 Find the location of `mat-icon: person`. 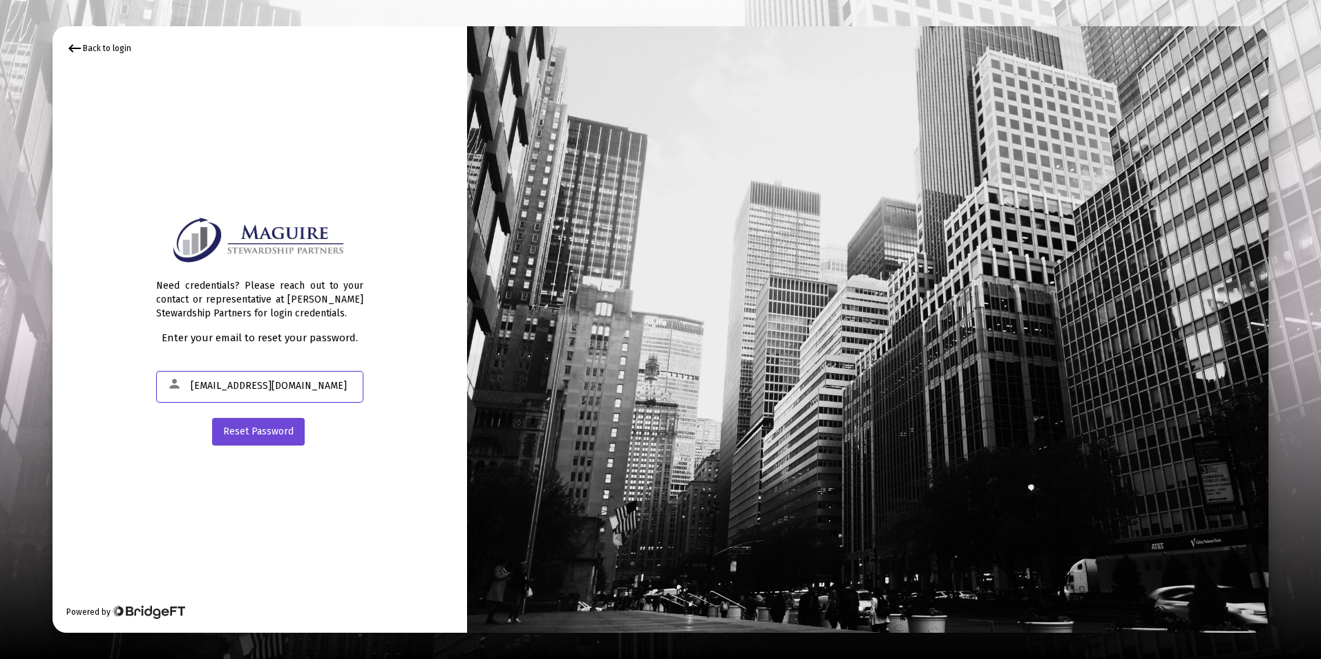

mat-icon: person is located at coordinates (175, 384).